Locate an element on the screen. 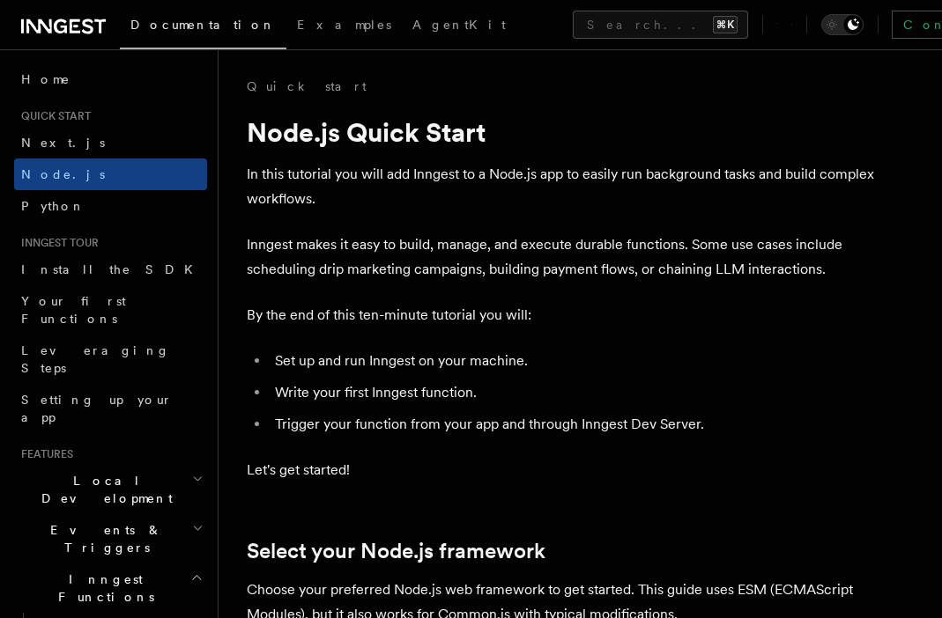 The width and height of the screenshot is (942, 618). a: Select your Node.js framework is located at coordinates (396, 552).